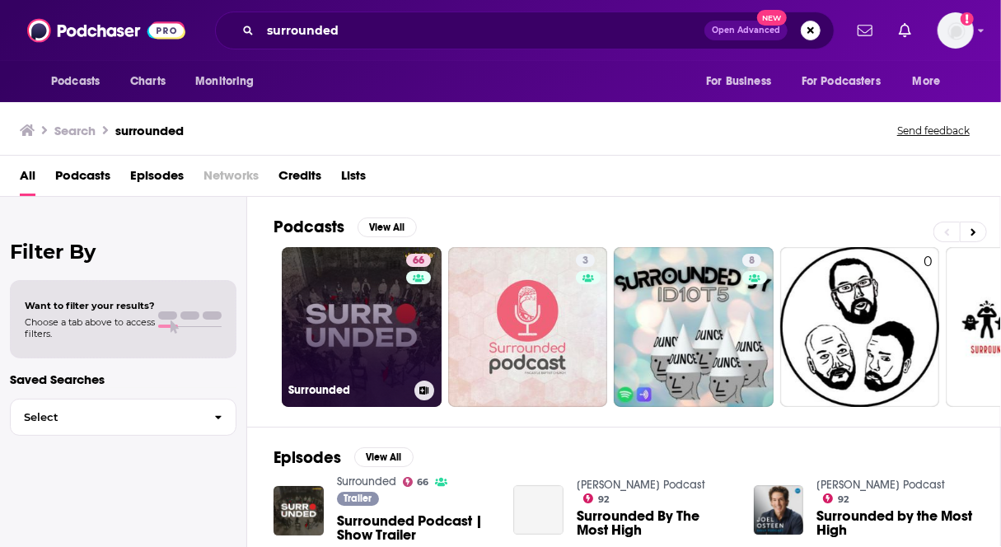 Image resolution: width=1001 pixels, height=547 pixels. Describe the element at coordinates (482, 30) in the screenshot. I see `input: Search podcasts, credits, & more...` at that location.